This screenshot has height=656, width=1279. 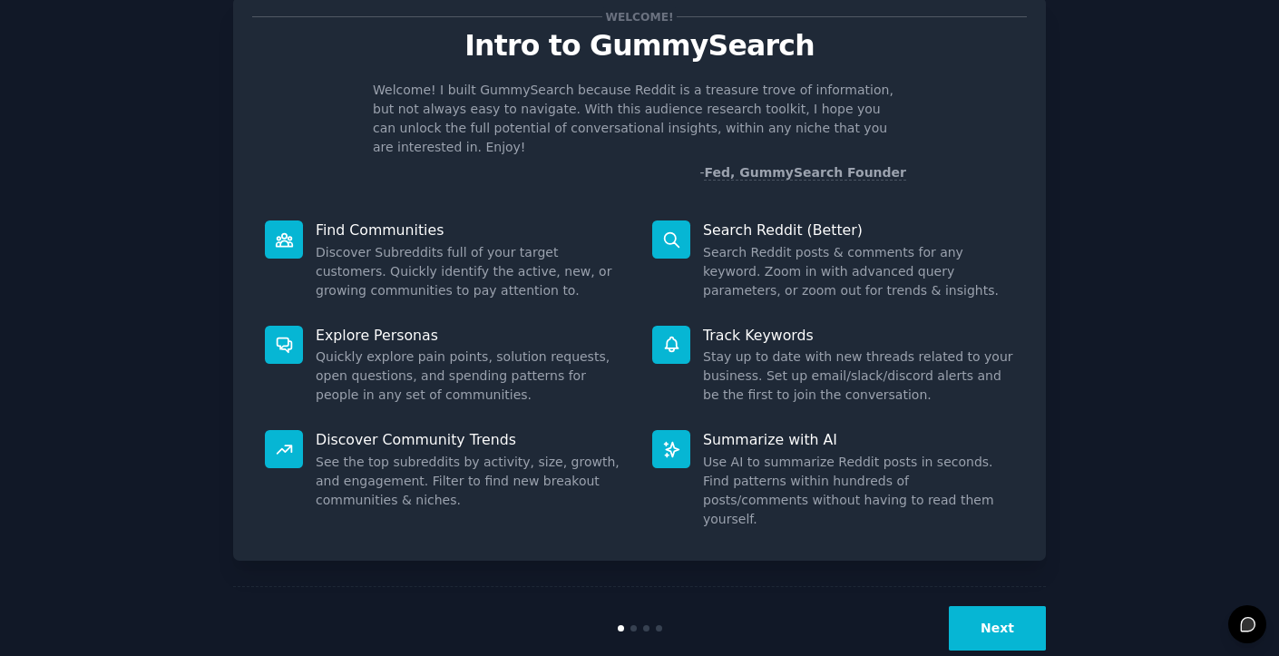 I want to click on dd: Use AI to summarize Reddit posts in seconds. Find patterns within hundreds of posts/comments with..., so click(x=858, y=491).